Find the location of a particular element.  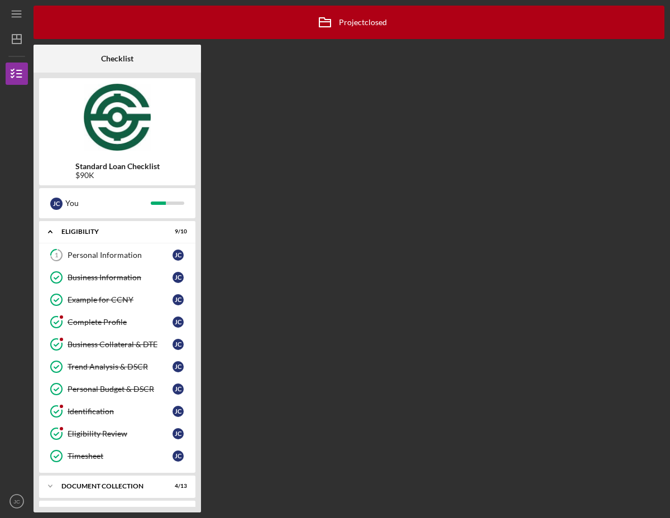

div: Trend Analysis & DSCR is located at coordinates (120, 367).